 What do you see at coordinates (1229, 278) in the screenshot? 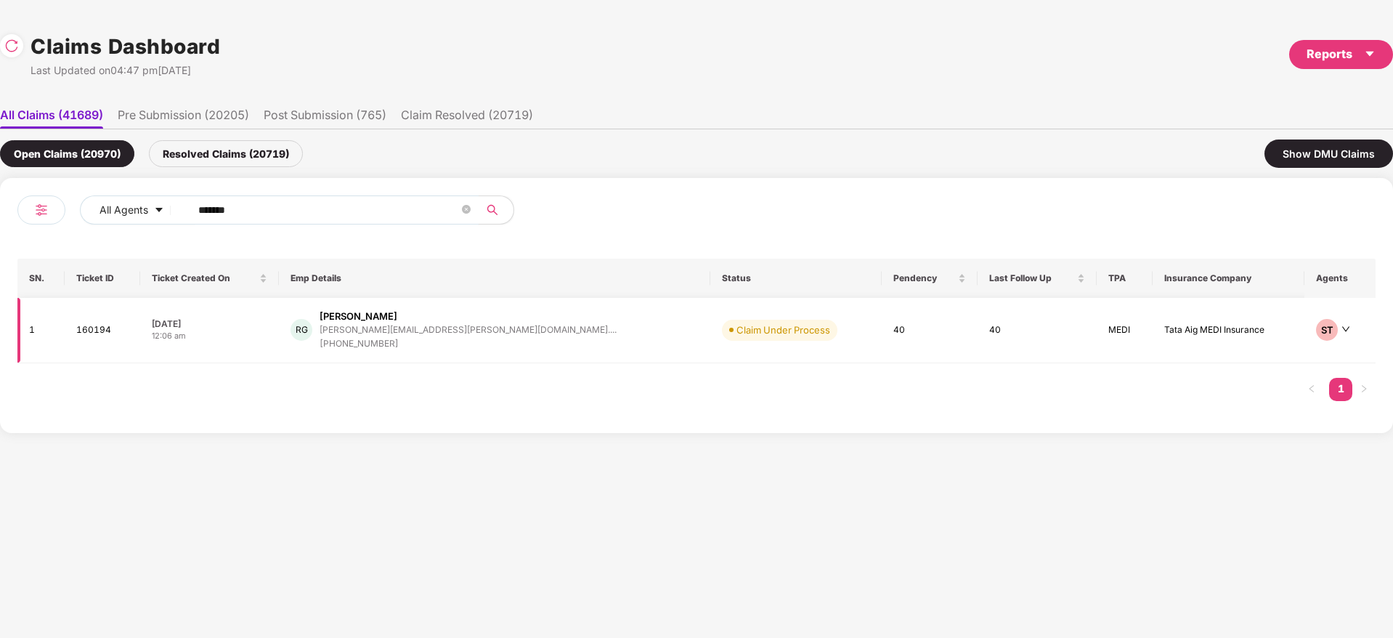
I see `th: Insurance Company` at bounding box center [1229, 278].